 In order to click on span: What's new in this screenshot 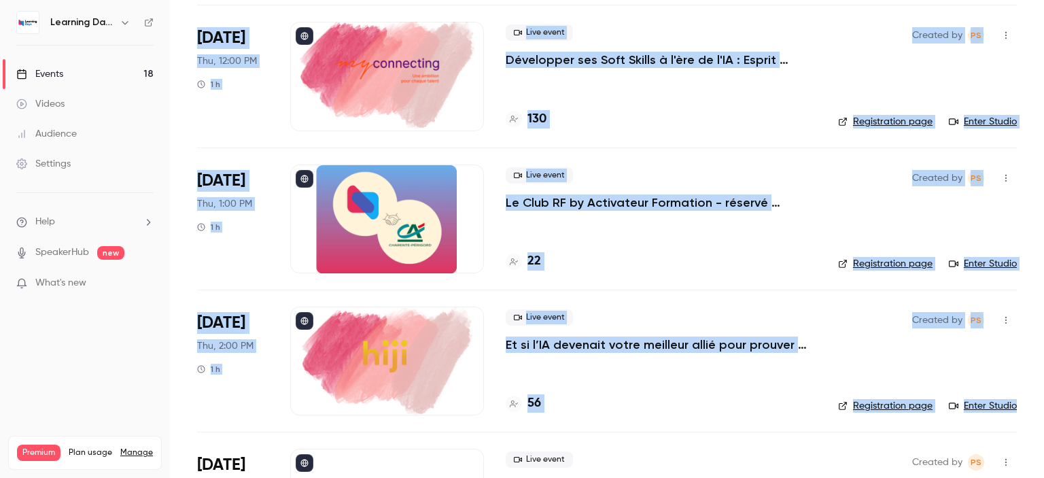, I will do `click(60, 283)`.